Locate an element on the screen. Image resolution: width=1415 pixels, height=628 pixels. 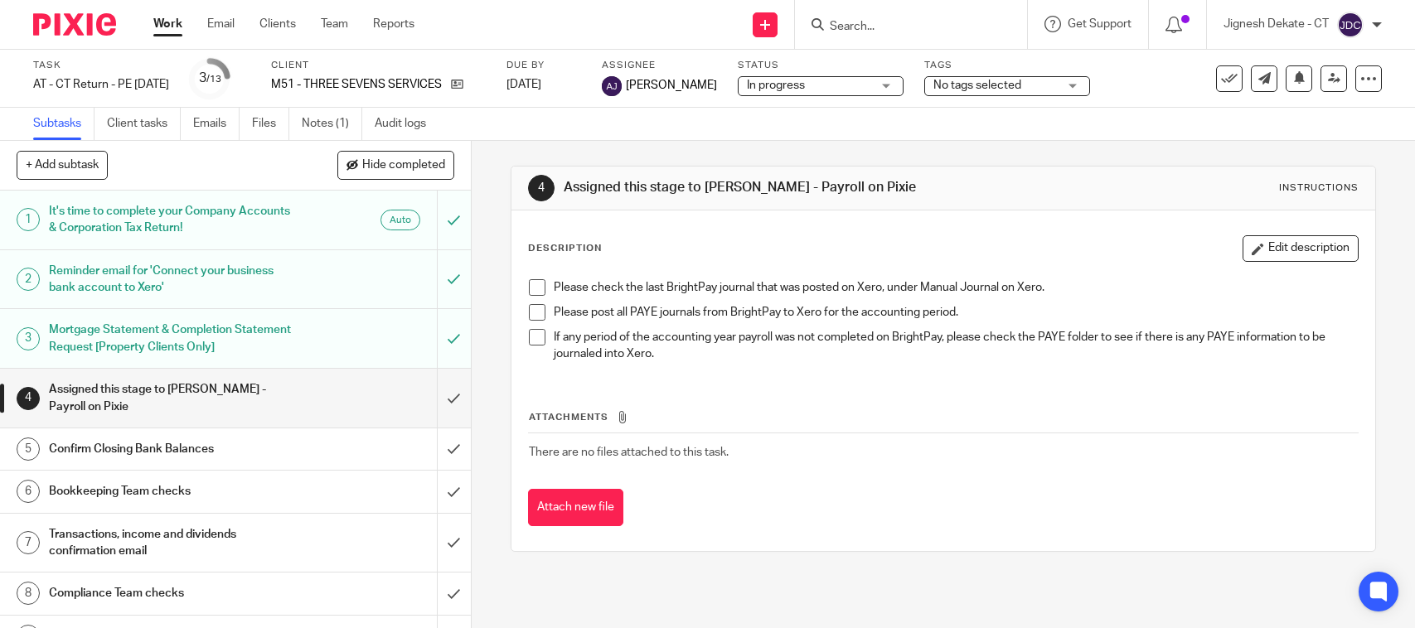
label: Tags is located at coordinates (1007, 65).